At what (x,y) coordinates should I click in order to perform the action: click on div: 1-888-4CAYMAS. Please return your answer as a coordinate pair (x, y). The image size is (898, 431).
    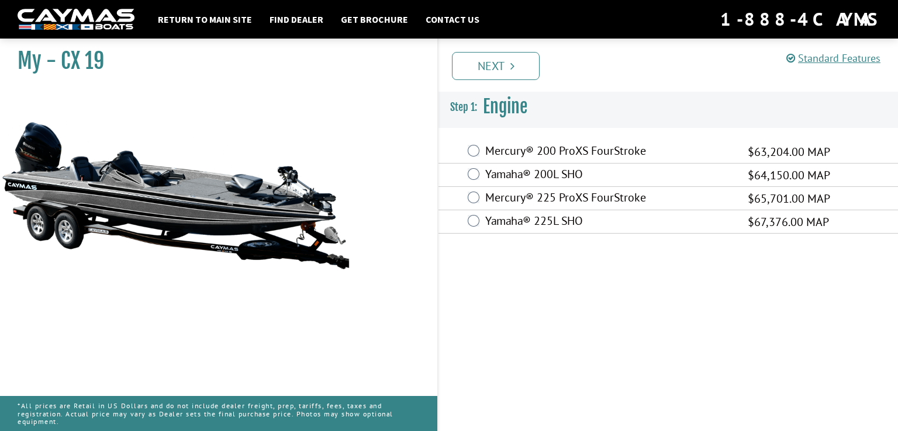
    Looking at the image, I should click on (800, 19).